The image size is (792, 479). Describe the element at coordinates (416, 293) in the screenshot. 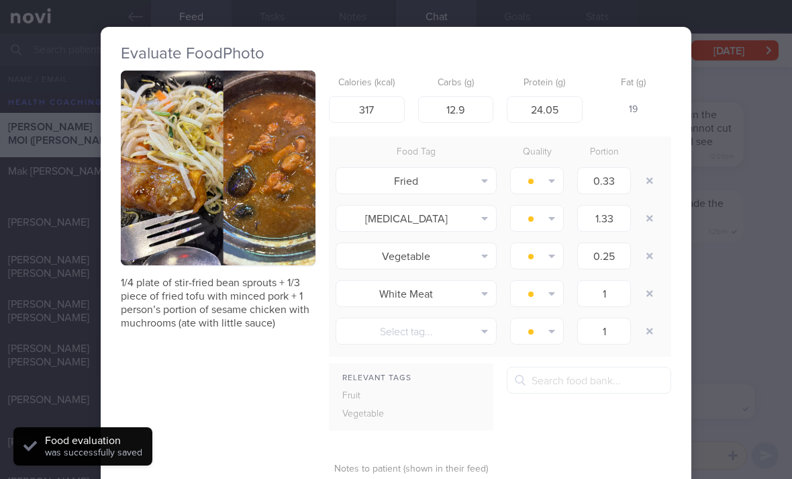

I see `button: White Meat` at that location.